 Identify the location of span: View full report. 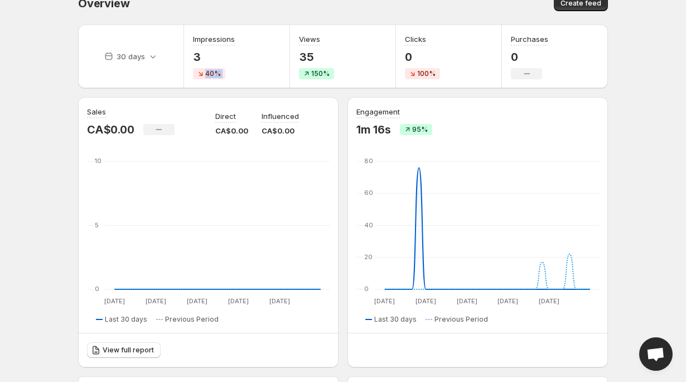
(128, 350).